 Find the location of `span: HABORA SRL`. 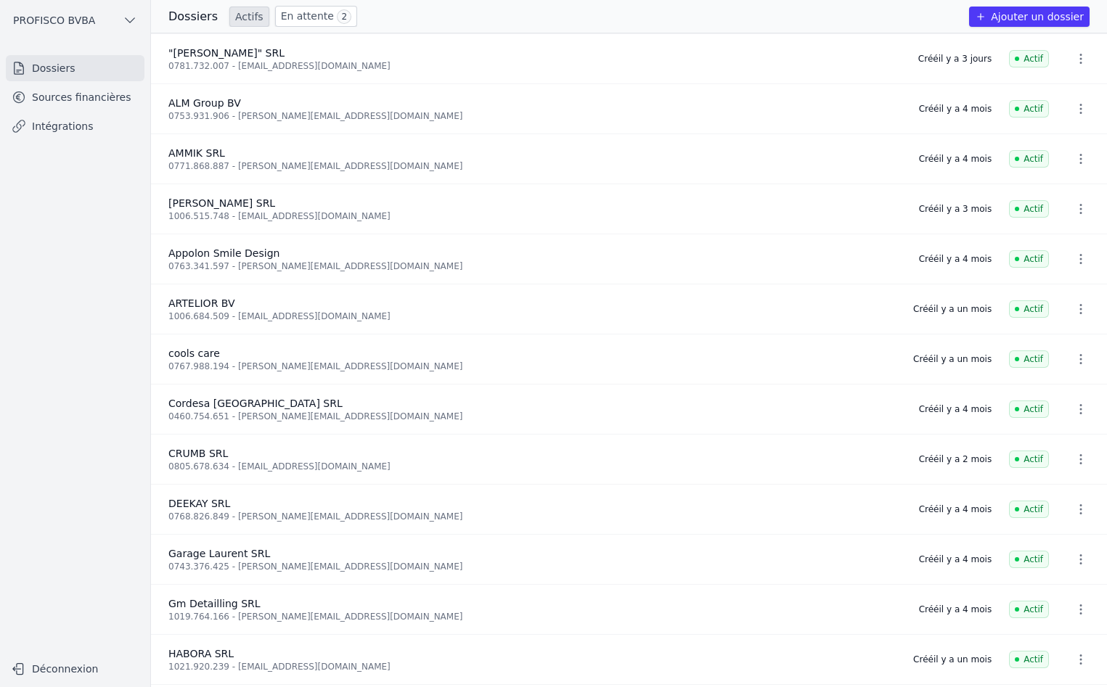

span: HABORA SRL is located at coordinates (201, 654).